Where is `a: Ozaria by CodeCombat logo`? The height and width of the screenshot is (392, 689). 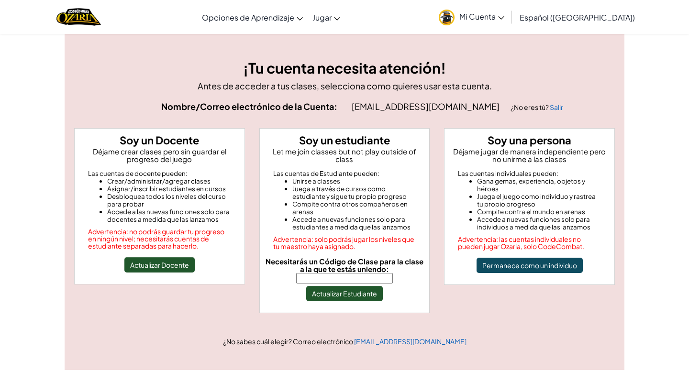
a: Ozaria by CodeCombat logo is located at coordinates (78, 17).